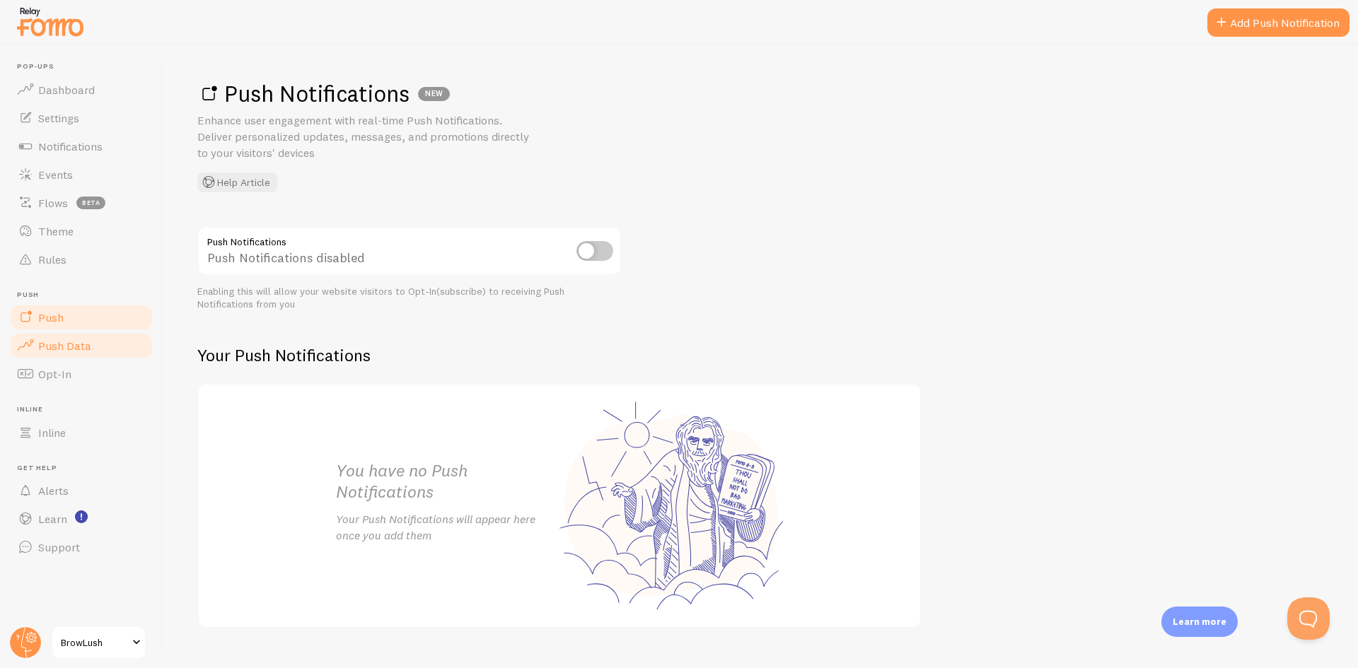  What do you see at coordinates (81, 517) in the screenshot?
I see `svg: <p>Watch New Feature Tutorials!</p>` at bounding box center [81, 517].